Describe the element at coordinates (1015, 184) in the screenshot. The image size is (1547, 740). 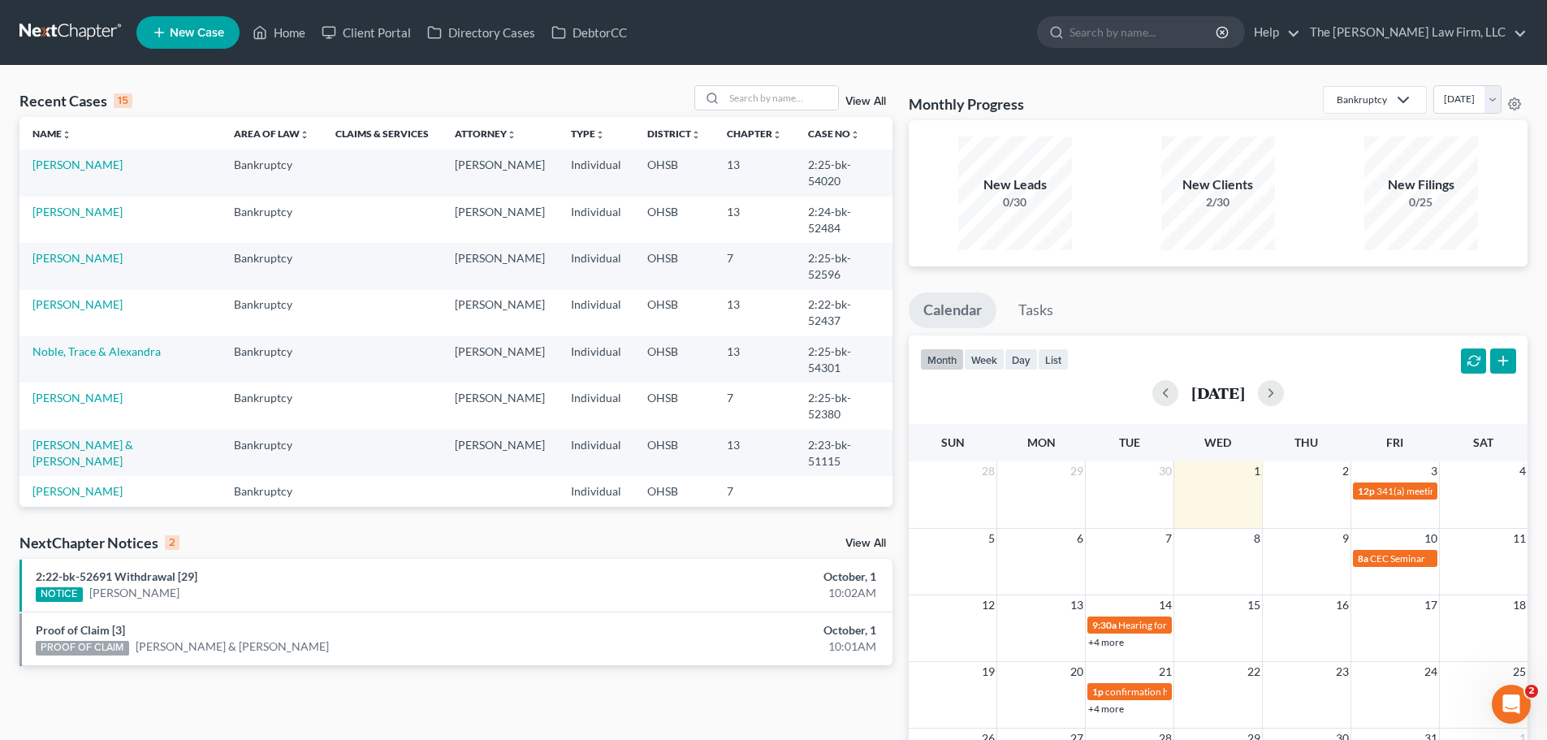
I see `div: New Leads` at that location.